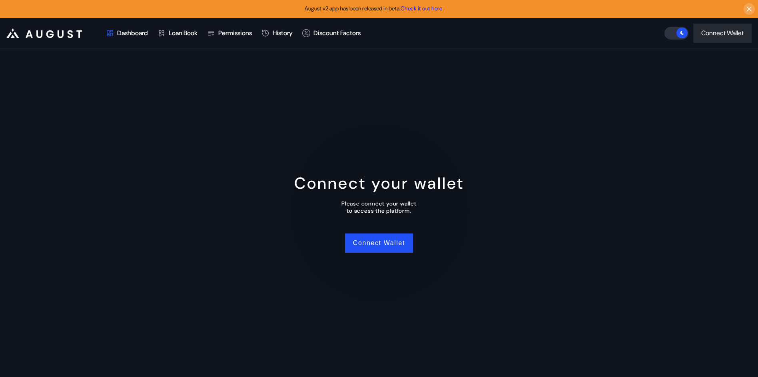 Image resolution: width=758 pixels, height=377 pixels. What do you see at coordinates (337, 33) in the screenshot?
I see `div: Discount Factors` at bounding box center [337, 33].